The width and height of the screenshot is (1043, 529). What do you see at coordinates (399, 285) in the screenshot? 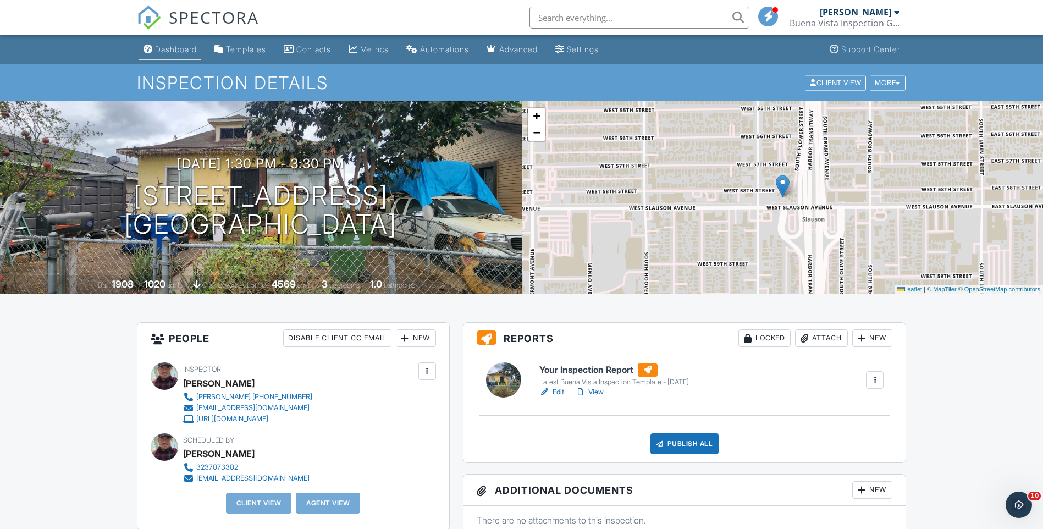
I see `span: bathrooms` at bounding box center [399, 285].